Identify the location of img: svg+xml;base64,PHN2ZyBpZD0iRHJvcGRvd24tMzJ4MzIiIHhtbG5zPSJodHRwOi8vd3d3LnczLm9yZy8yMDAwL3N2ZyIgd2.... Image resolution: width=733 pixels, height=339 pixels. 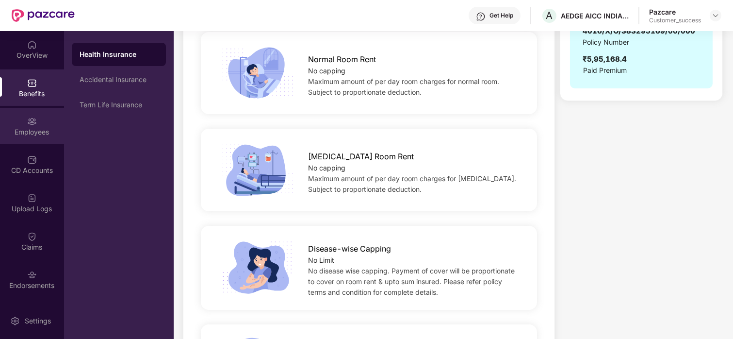
(715, 16).